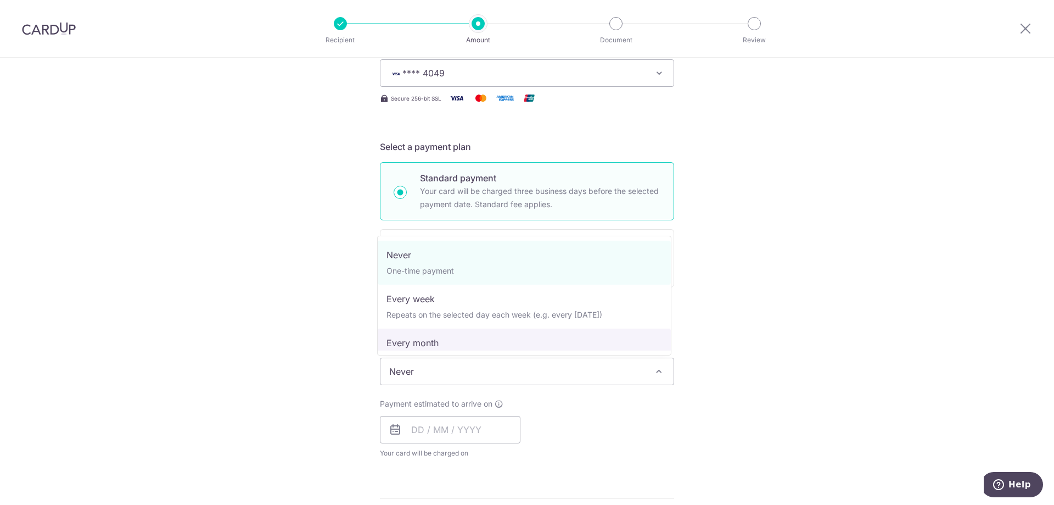  I want to click on img: Visa, so click(457, 98).